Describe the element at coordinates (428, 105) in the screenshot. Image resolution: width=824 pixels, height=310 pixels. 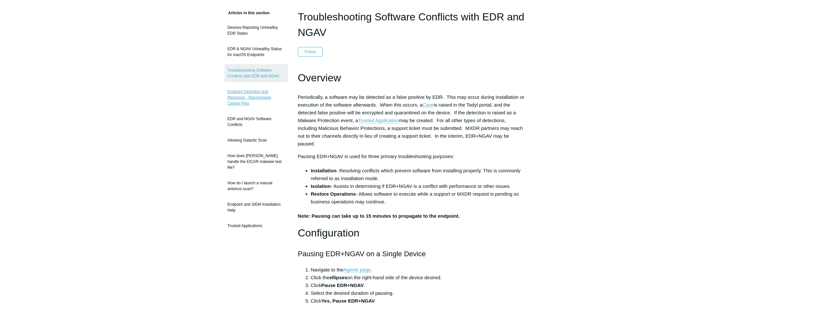
I see `a: Case` at that location.